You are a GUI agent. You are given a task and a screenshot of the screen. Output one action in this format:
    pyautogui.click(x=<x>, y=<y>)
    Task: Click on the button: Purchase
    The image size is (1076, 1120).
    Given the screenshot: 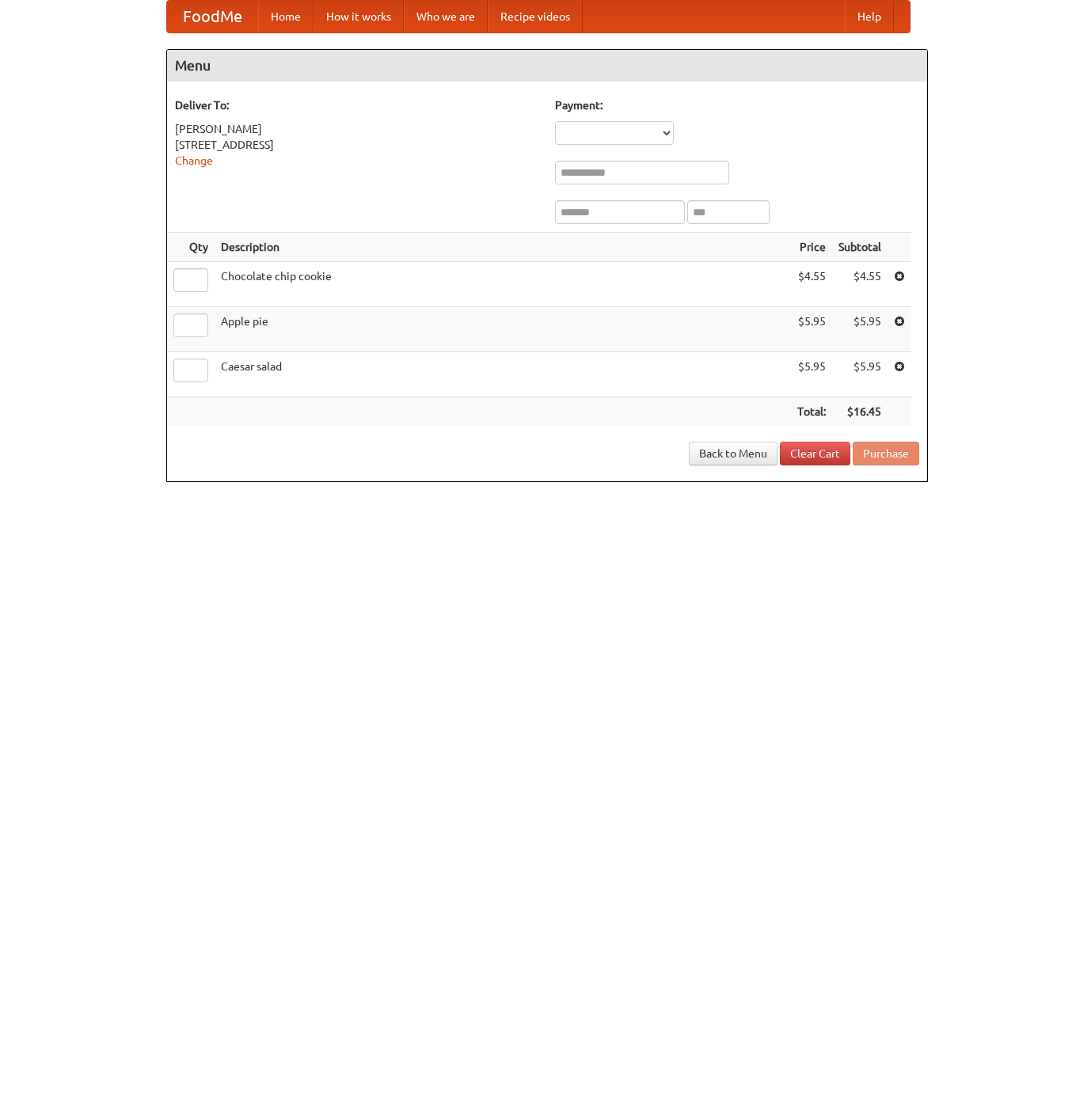 What is the action you would take?
    pyautogui.click(x=886, y=453)
    